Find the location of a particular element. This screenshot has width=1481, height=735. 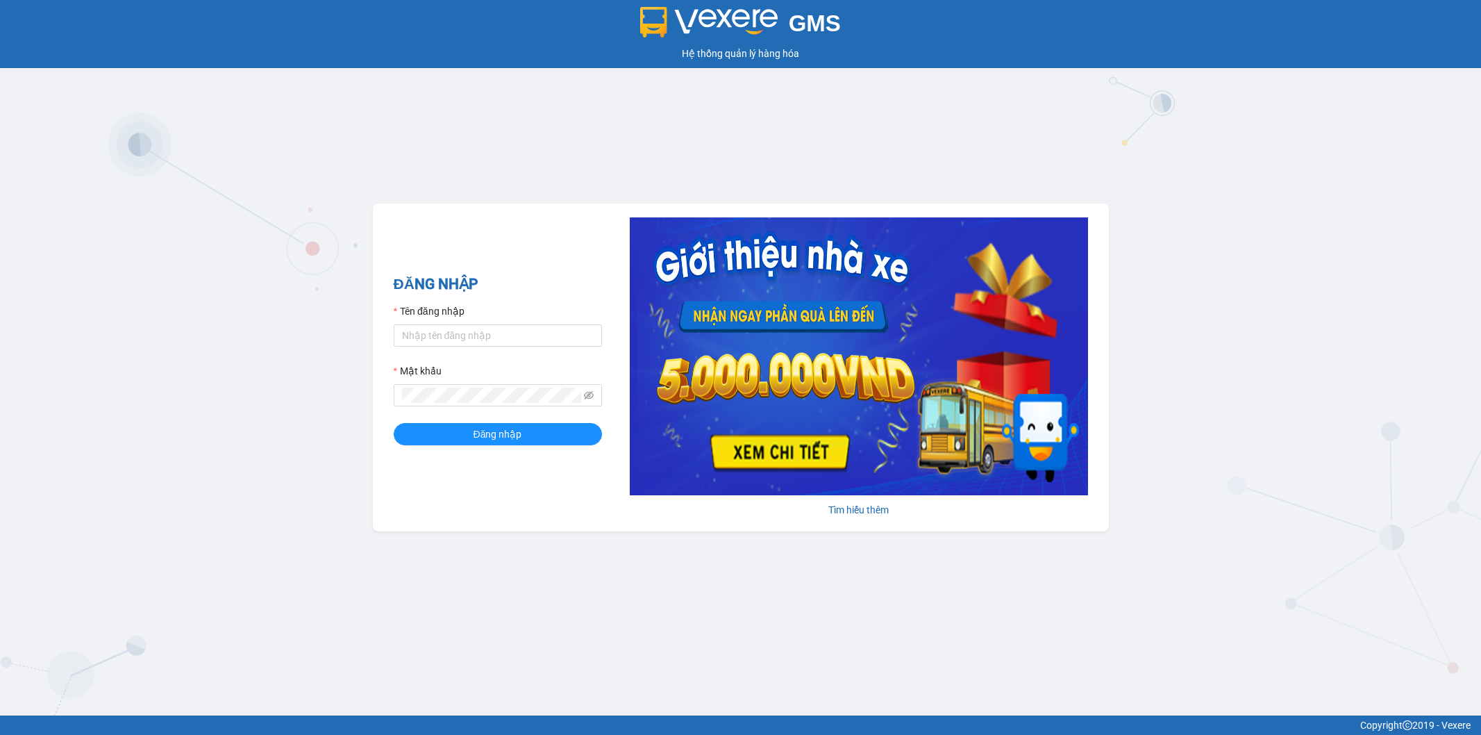

span: Đăng nhập is located at coordinates (498, 434).